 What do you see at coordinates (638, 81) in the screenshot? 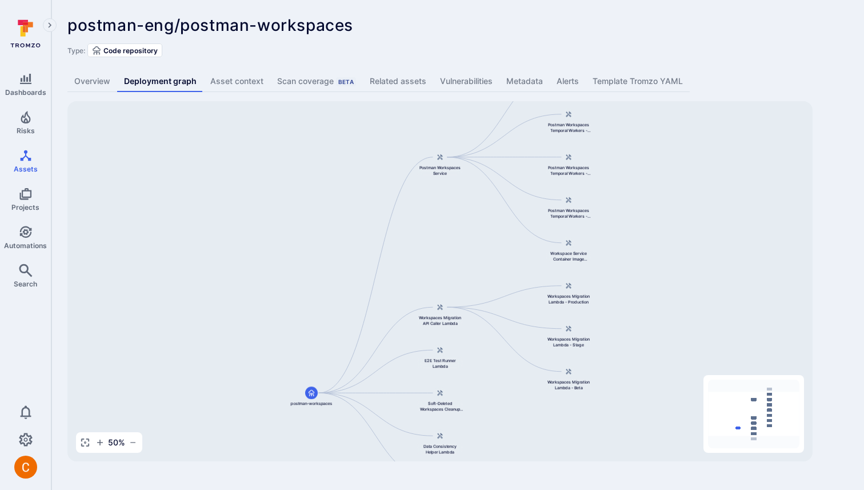
I see `a: Template Tromzo YAML` at bounding box center [638, 81].